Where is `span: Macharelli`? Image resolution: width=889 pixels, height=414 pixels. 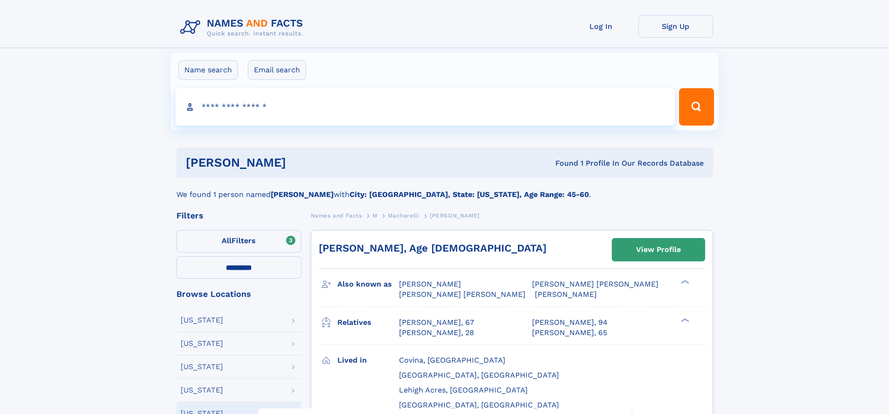 span: Macharelli is located at coordinates (403, 216).